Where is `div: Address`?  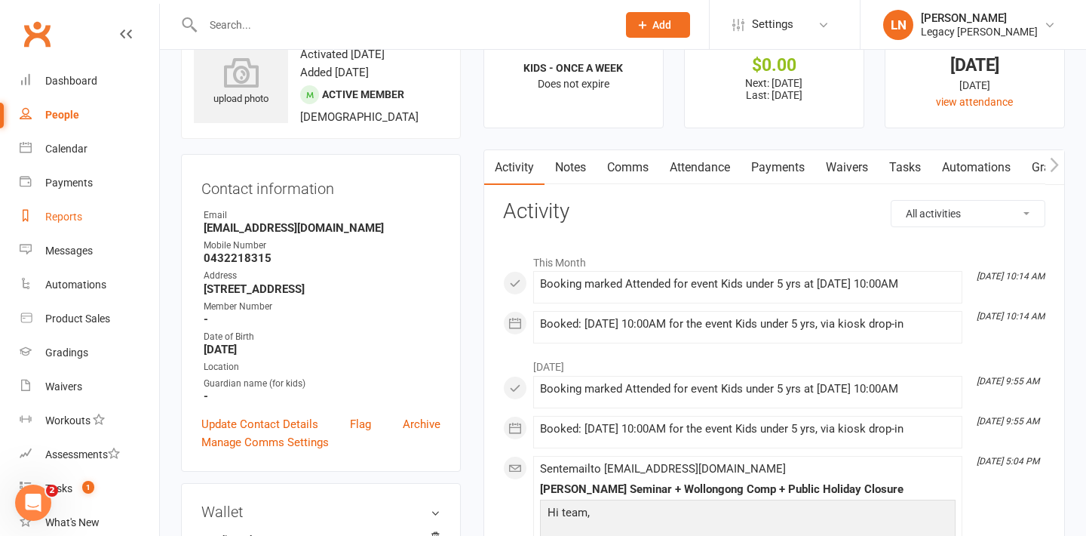
div: Address is located at coordinates (322, 275).